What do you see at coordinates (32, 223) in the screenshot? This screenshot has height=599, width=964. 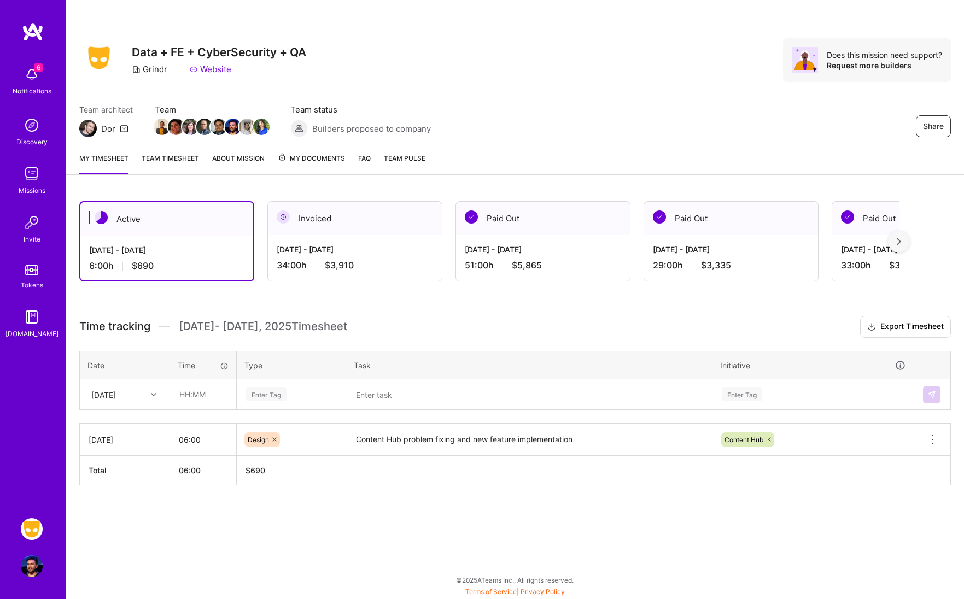 I see `img: Invite` at bounding box center [32, 223].